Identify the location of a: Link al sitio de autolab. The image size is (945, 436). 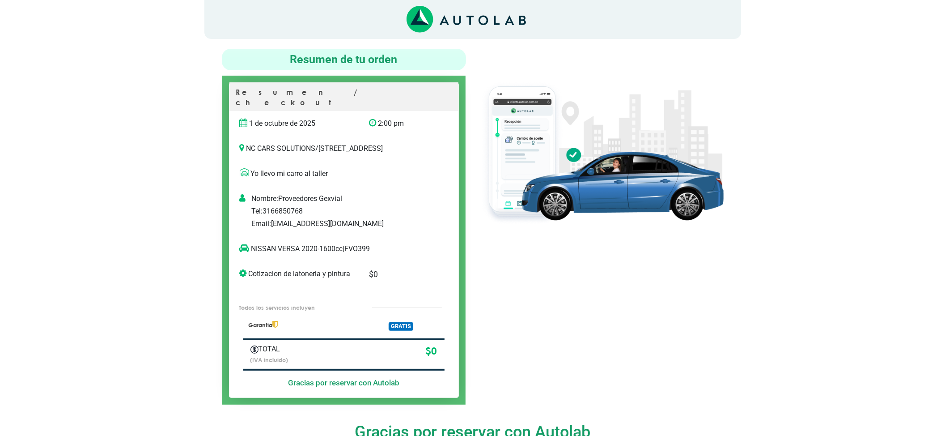
(466, 19).